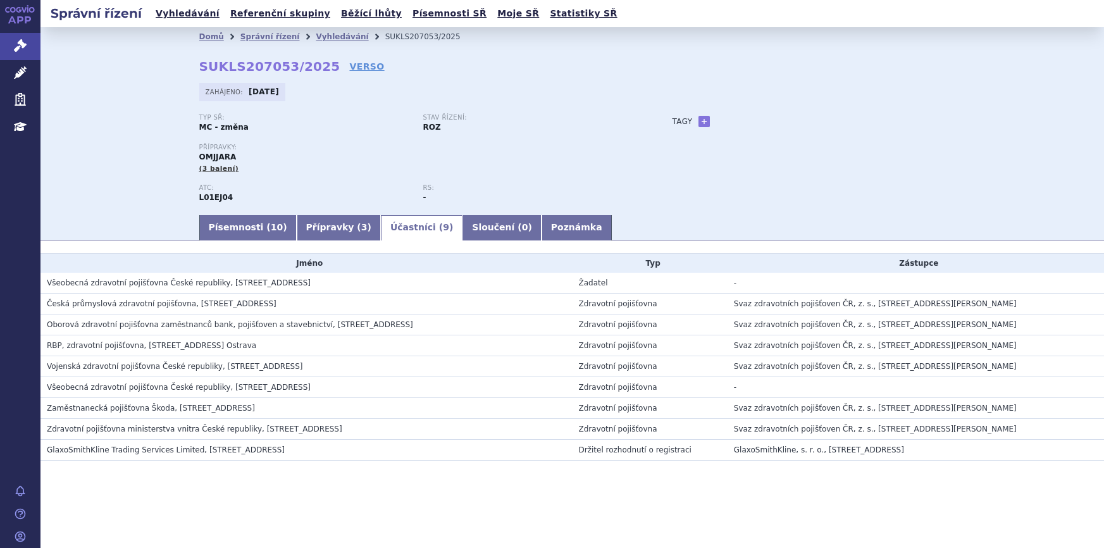 Image resolution: width=1104 pixels, height=548 pixels. What do you see at coordinates (365, 227) in the screenshot?
I see `span: 3` at bounding box center [365, 227].